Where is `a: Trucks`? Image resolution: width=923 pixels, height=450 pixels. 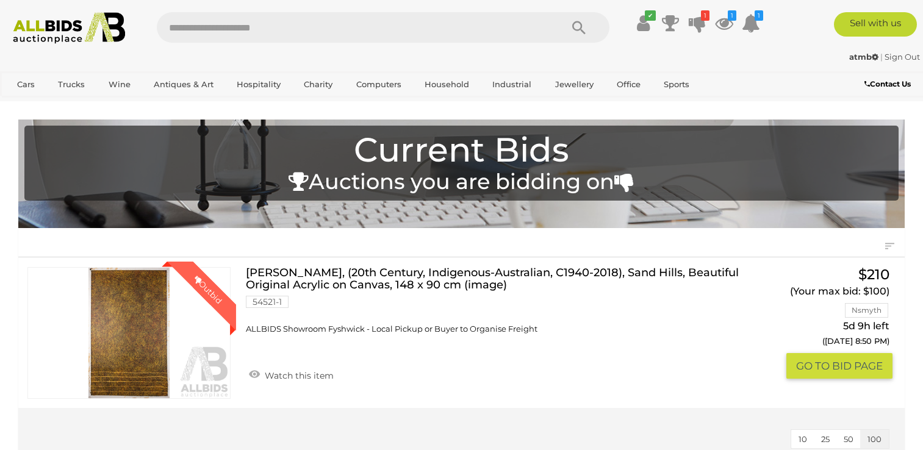
a: Trucks is located at coordinates (71, 84).